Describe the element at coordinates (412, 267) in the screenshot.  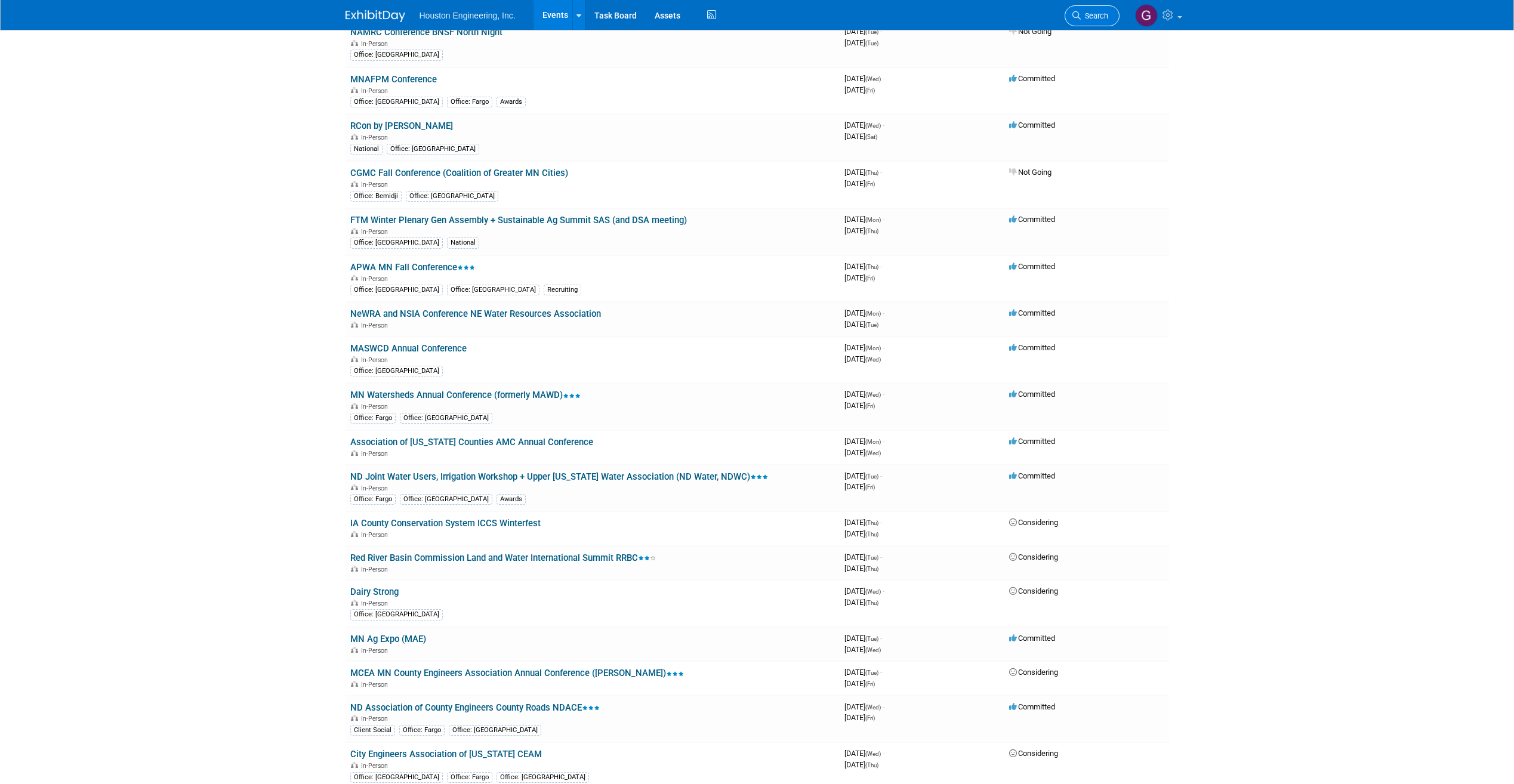
I see `a: APWA MN Fall Conference` at that location.